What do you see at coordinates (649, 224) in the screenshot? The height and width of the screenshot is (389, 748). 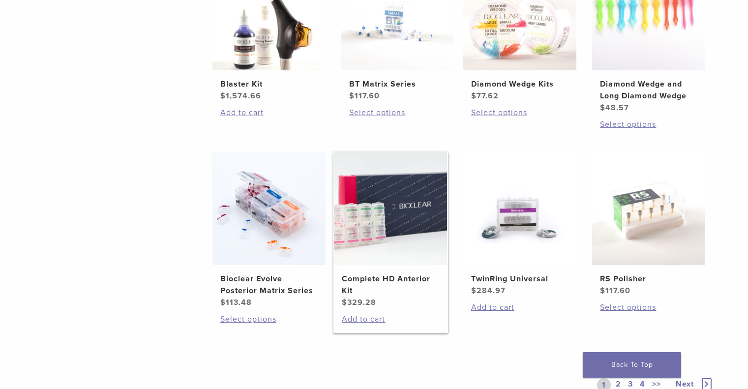 I see `a: RS PolisherRS Polisher $117.60` at bounding box center [649, 224].